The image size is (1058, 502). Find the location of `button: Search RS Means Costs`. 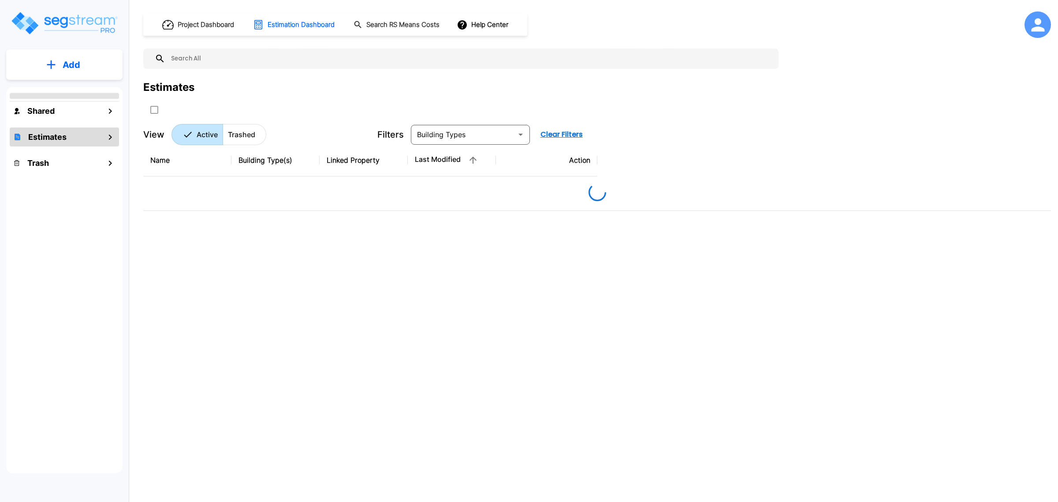

button: Search RS Means Costs is located at coordinates (397, 25).